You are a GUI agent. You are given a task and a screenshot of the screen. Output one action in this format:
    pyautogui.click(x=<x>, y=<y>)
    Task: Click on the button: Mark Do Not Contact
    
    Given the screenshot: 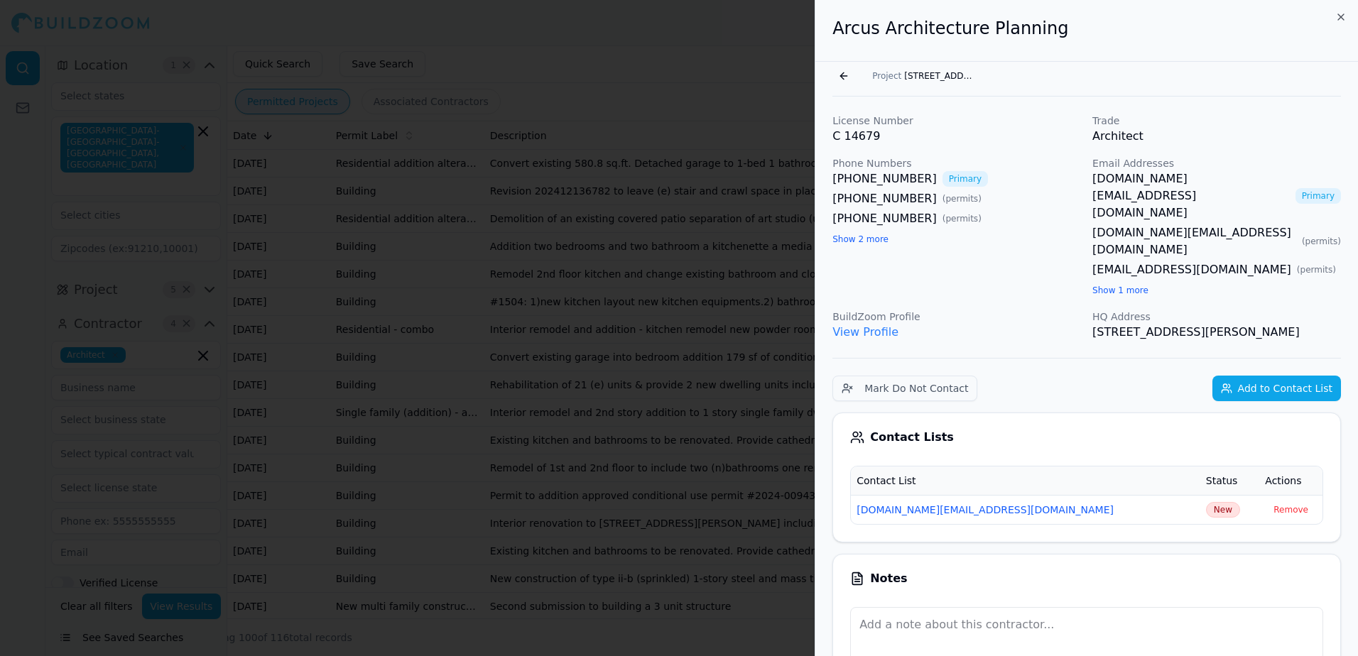 What is the action you would take?
    pyautogui.click(x=905, y=388)
    